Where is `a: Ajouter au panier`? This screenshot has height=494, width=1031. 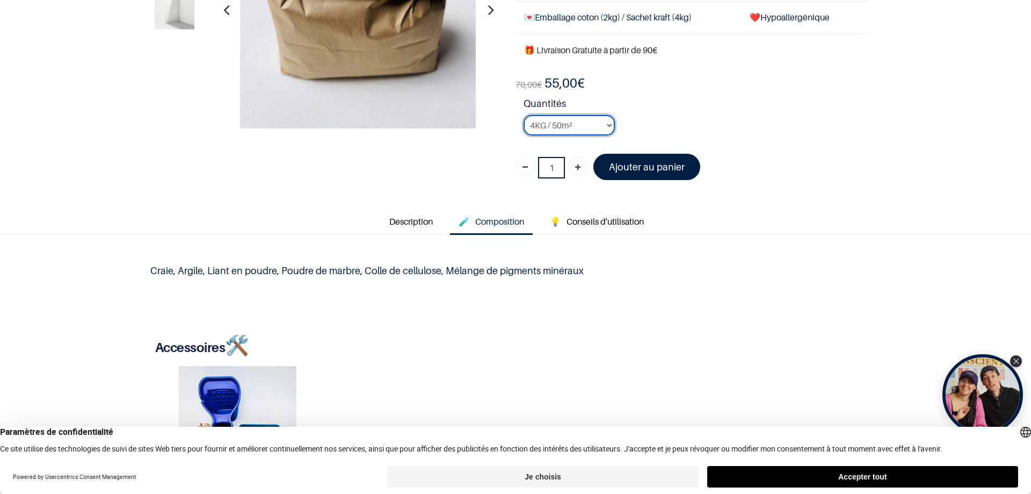 a: Ajouter au panier is located at coordinates (647, 167).